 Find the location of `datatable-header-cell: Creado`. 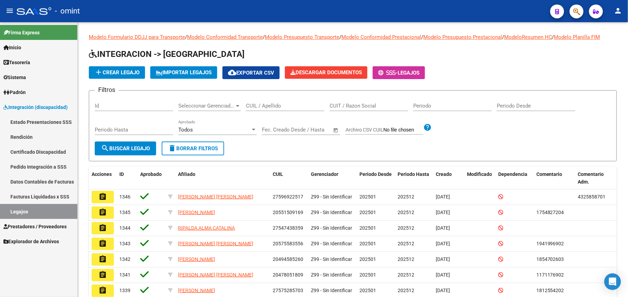

datatable-header-cell: Creado is located at coordinates (448, 178).